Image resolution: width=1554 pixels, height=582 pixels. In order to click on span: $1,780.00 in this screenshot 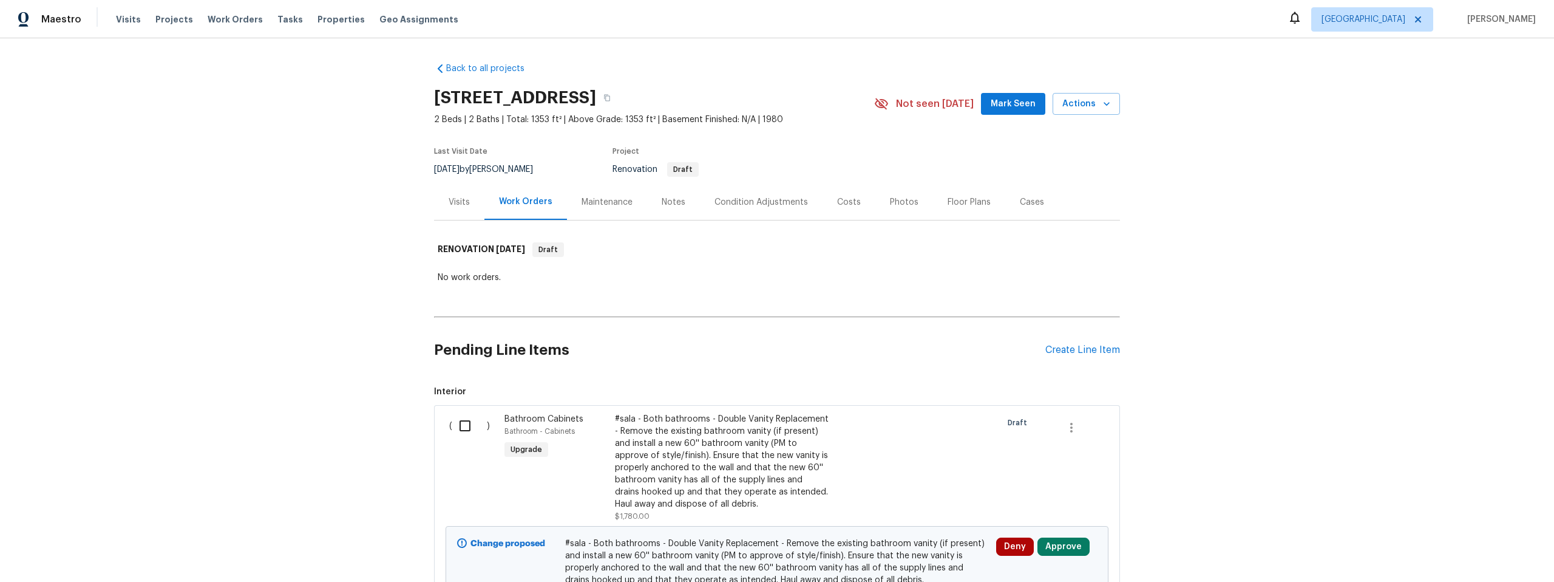, I will do `click(632, 516)`.